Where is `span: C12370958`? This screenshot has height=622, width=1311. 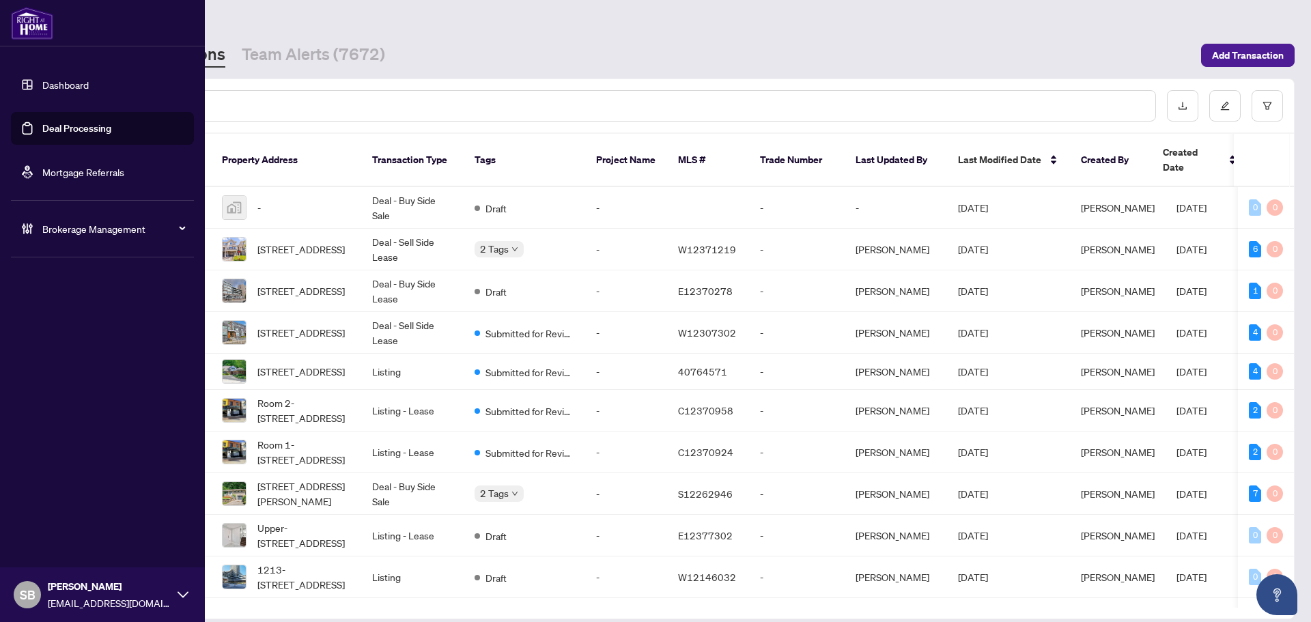 span: C12370958 is located at coordinates (705, 410).